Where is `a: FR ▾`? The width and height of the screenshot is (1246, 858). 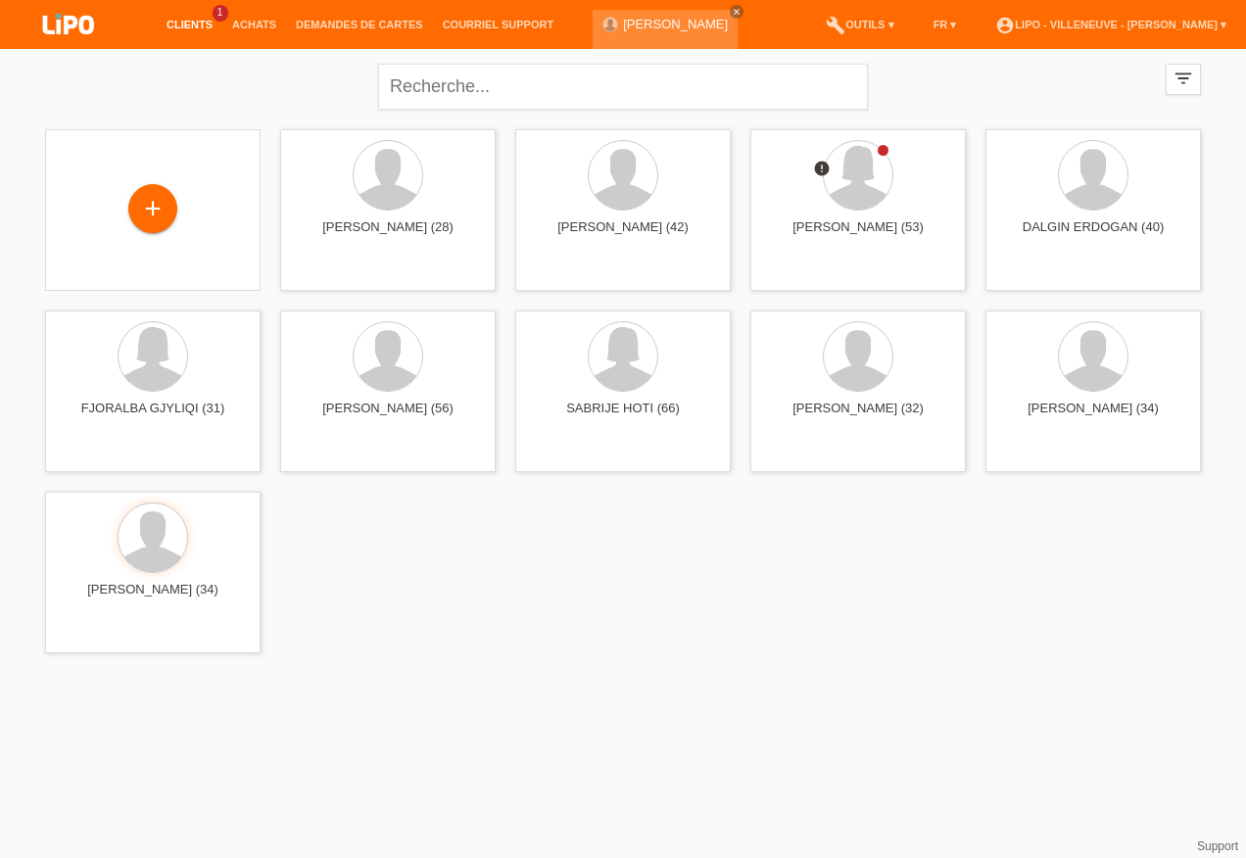
a: FR ▾ is located at coordinates (945, 24).